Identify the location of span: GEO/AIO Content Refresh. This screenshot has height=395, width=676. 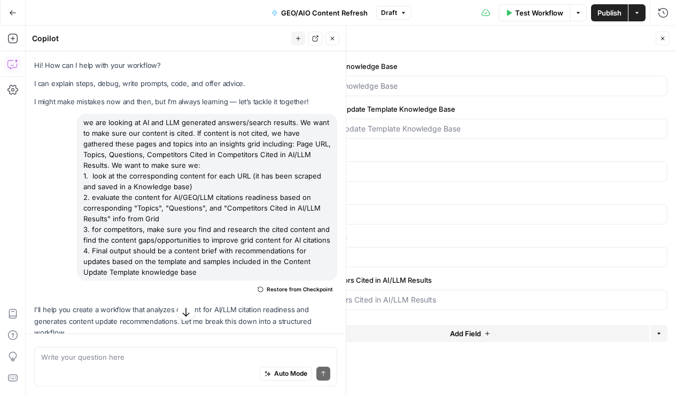
(325, 13).